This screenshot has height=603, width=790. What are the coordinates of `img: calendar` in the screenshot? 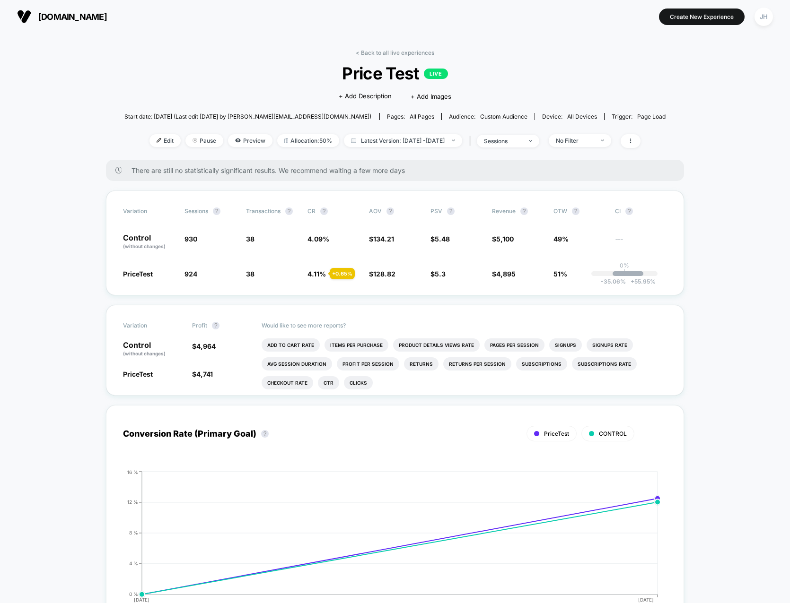 It's located at (353, 140).